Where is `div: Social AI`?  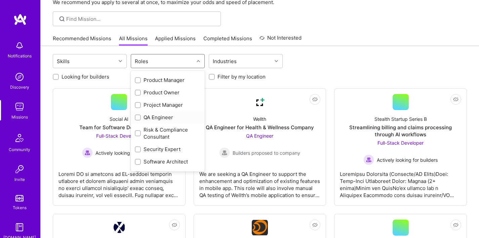 div: Social AI is located at coordinates (119, 119).